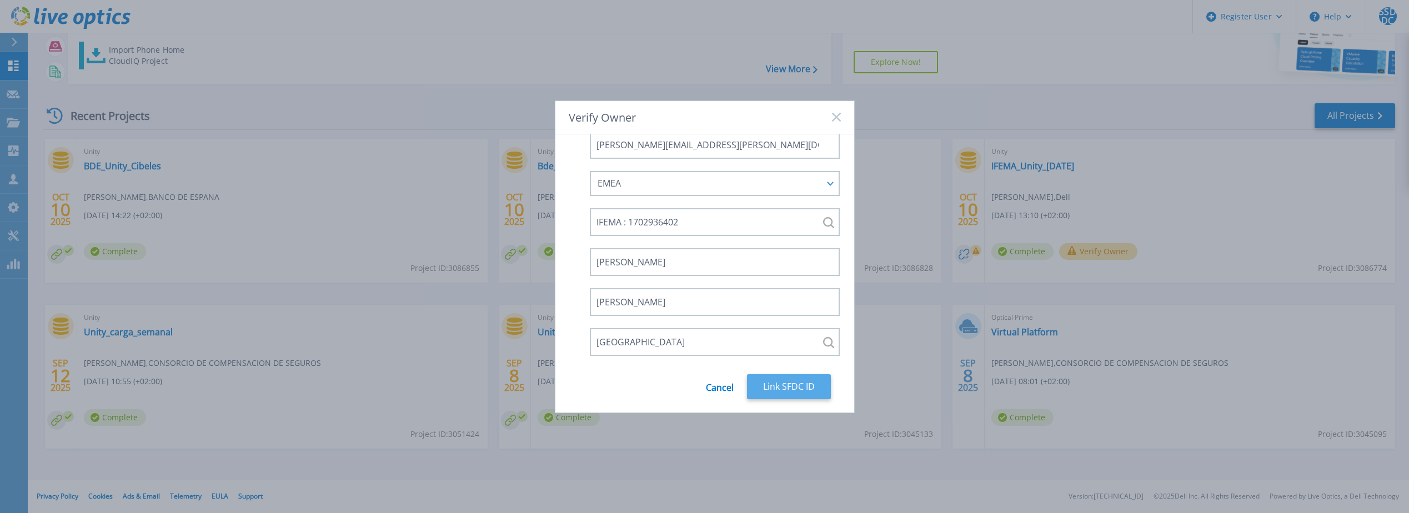  I want to click on div: EMEA, so click(708, 183).